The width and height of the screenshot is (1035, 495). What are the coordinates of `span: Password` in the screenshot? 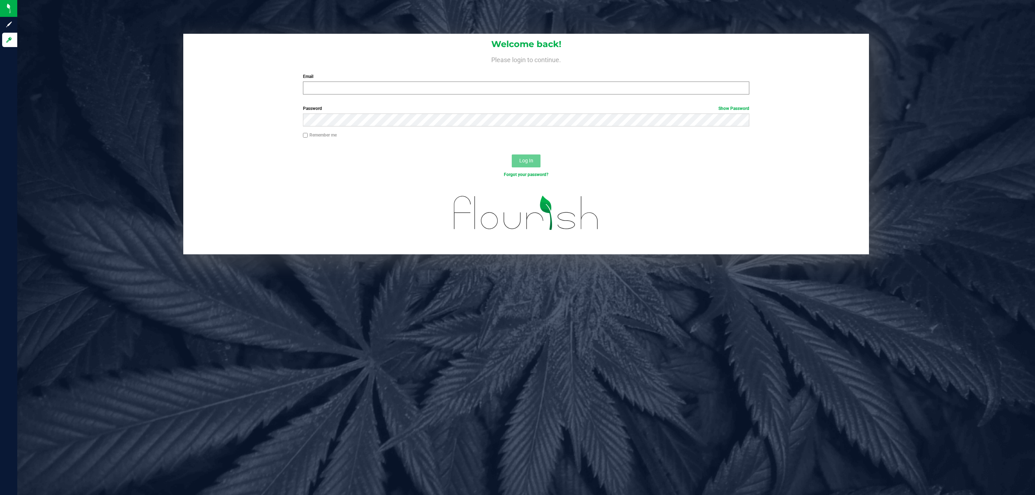 It's located at (312, 109).